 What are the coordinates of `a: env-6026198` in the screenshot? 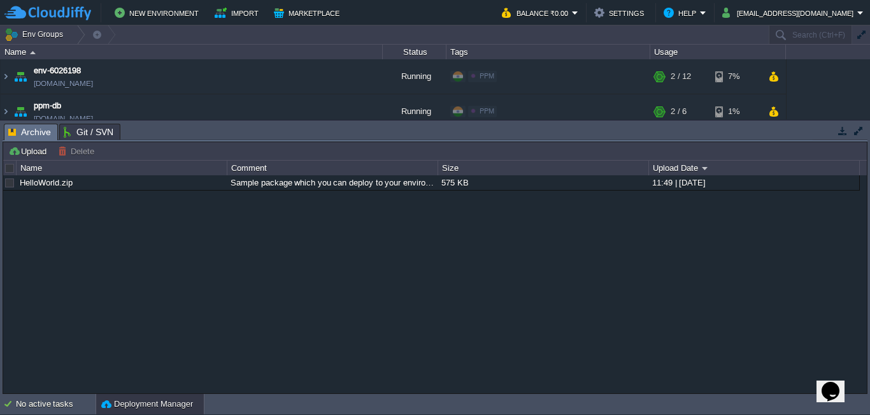 It's located at (57, 71).